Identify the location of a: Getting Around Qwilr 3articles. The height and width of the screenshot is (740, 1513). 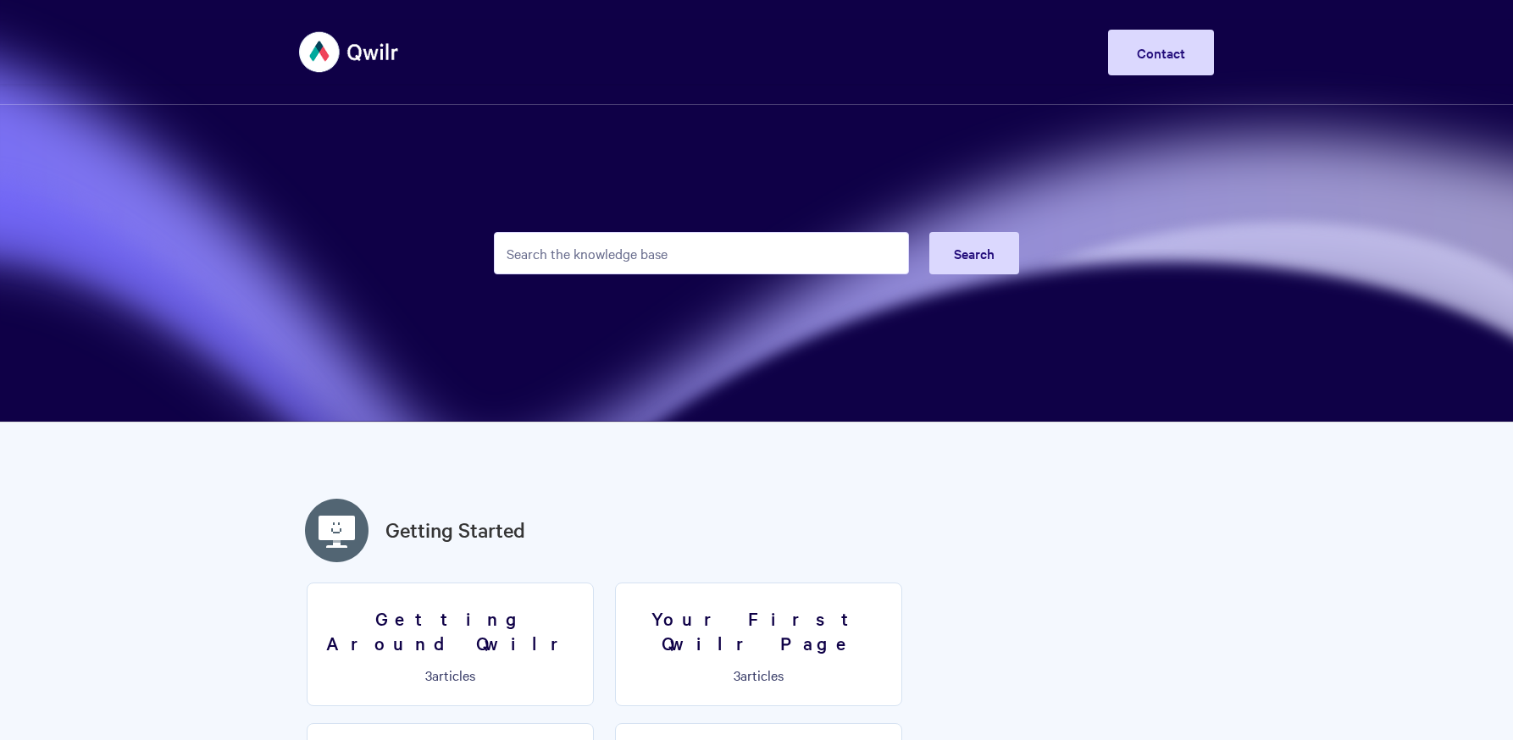
(450, 644).